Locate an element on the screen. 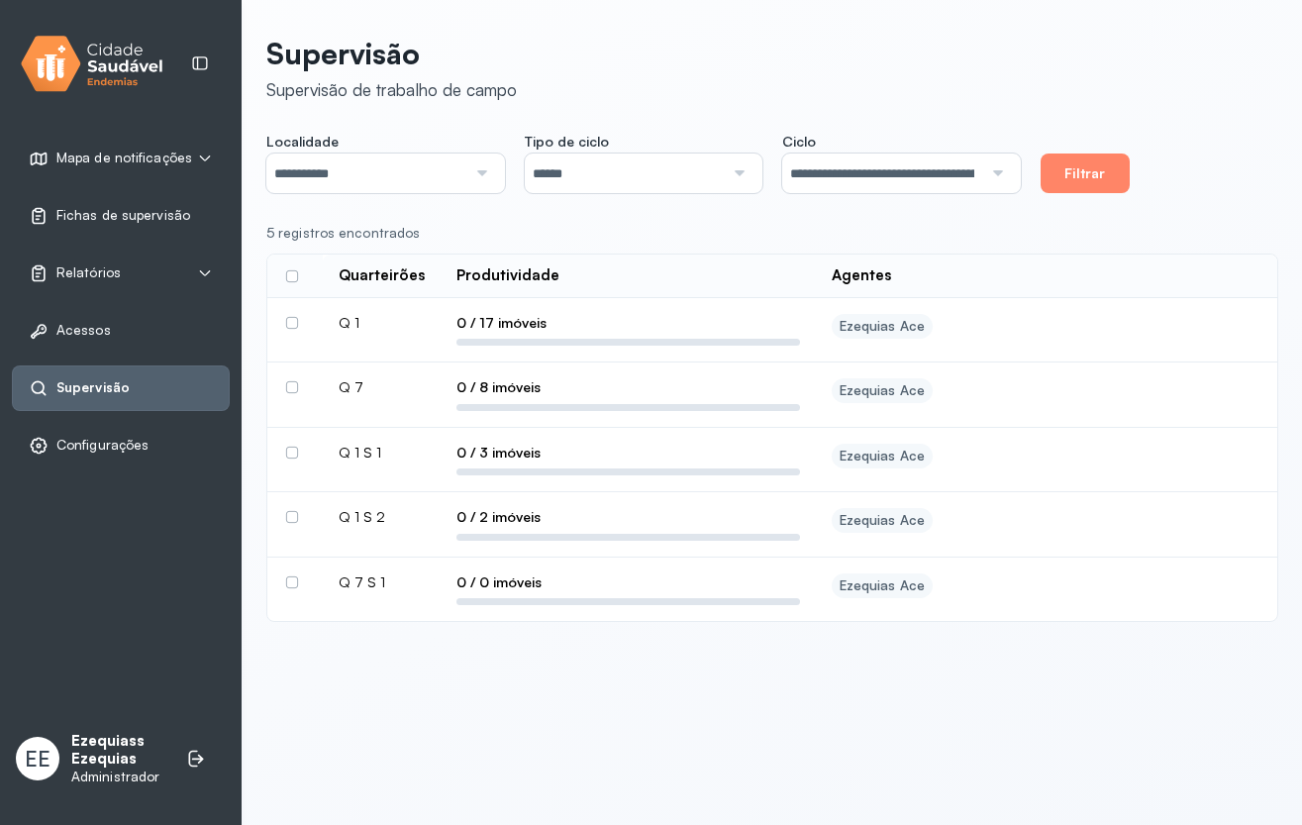  td: Q 1 is located at coordinates (381, 331).